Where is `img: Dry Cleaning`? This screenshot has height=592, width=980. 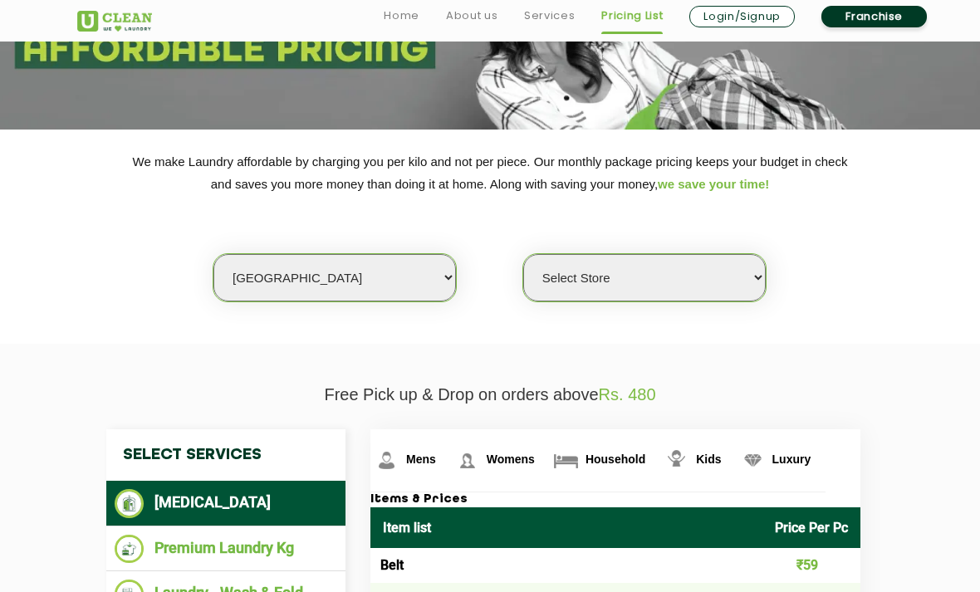 img: Dry Cleaning is located at coordinates (129, 503).